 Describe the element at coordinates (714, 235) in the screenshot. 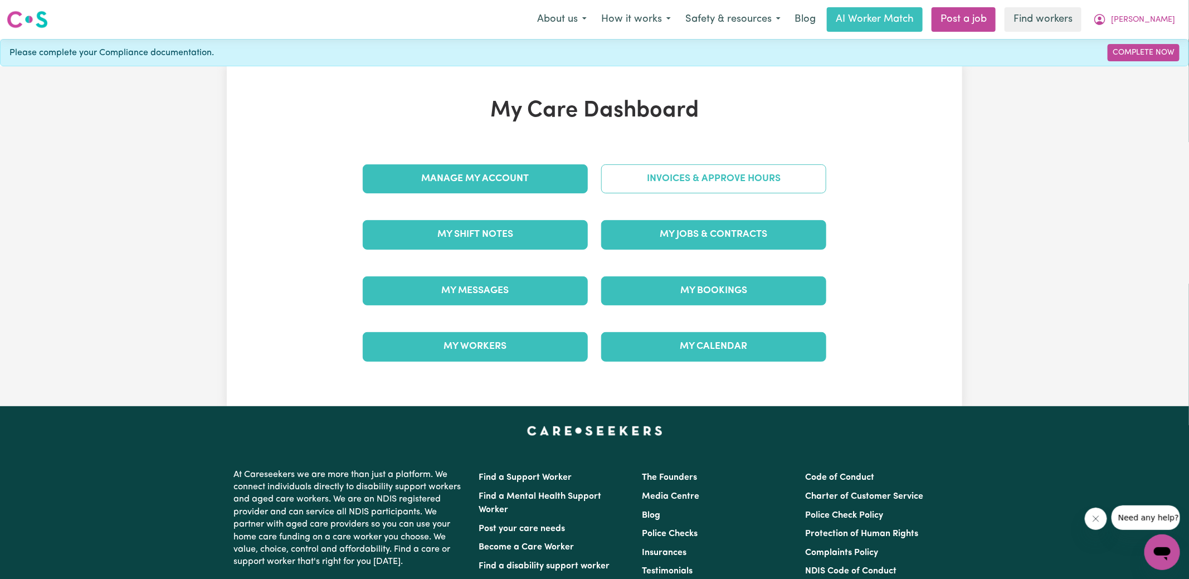

I see `a: My Jobs & Contracts` at that location.